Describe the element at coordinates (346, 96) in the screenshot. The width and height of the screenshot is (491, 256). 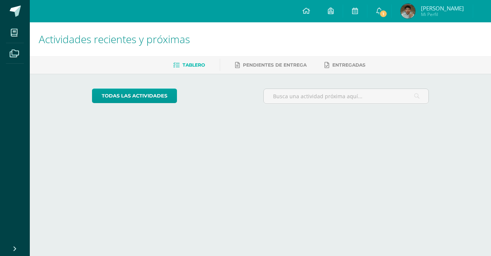
I see `input: Busca una actividad próxima aquí...` at that location.